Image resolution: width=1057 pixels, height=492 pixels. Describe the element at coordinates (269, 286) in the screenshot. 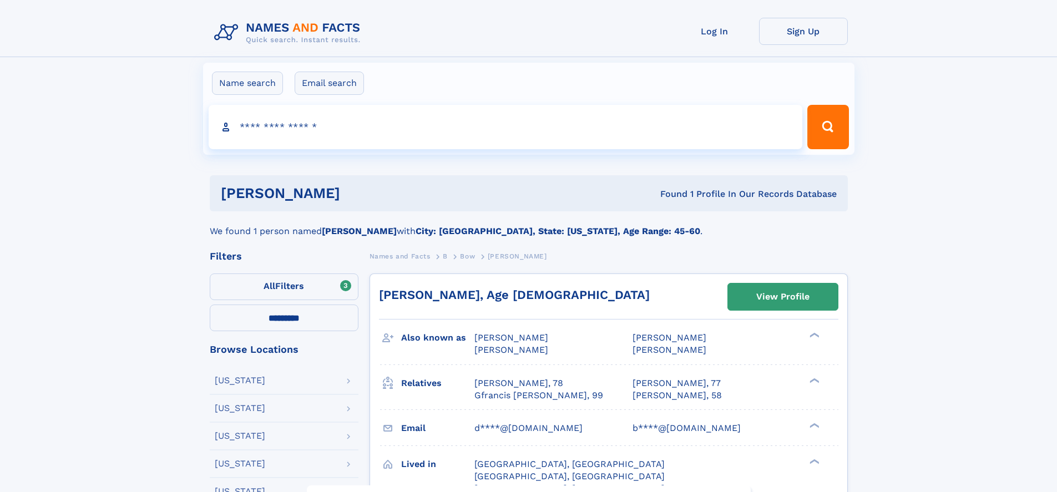

I see `span: All` at that location.